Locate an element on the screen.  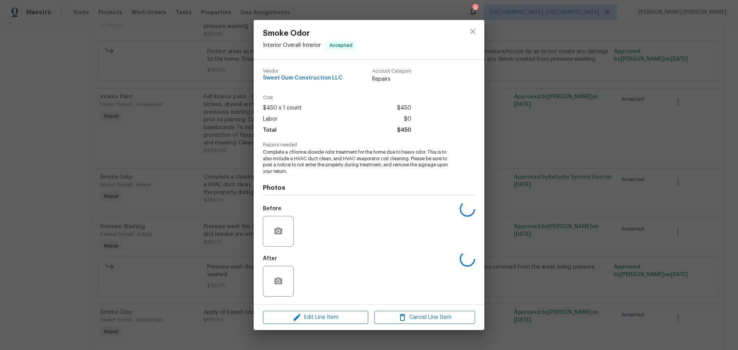
div: 3 is located at coordinates (475, 8).